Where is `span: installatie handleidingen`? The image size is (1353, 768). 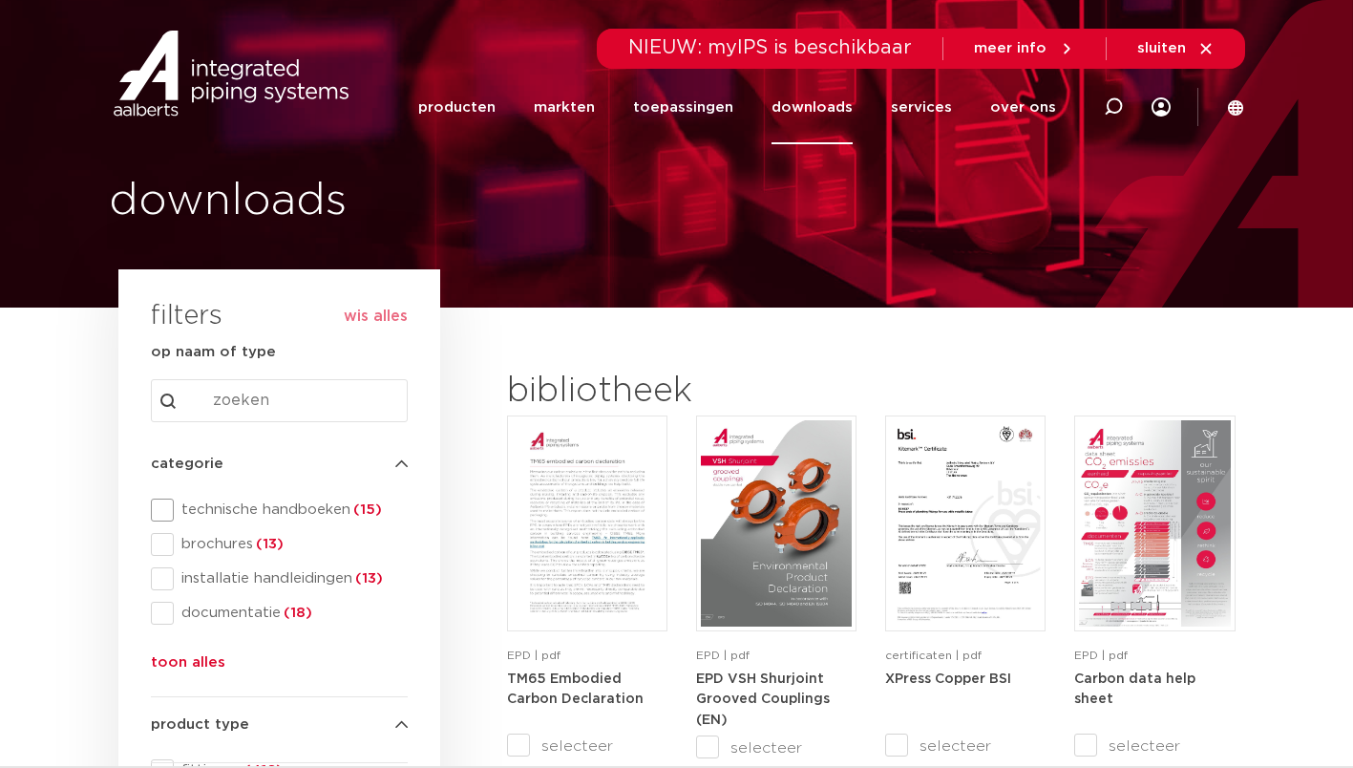
span: installatie handleidingen is located at coordinates (290, 579).